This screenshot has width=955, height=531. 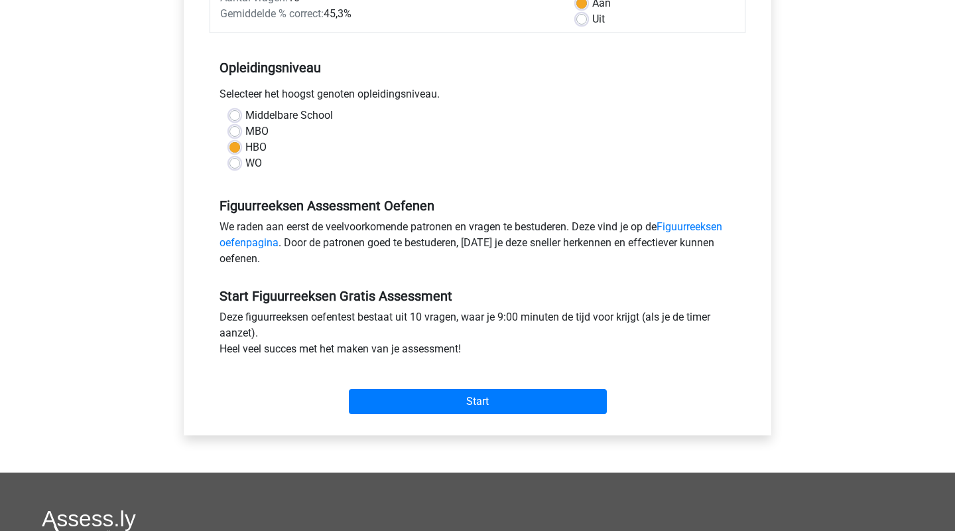 What do you see at coordinates (478, 336) in the screenshot?
I see `div: Deze figuurreeksen oefentest bestaat uit 10 vragen, waar je 9:00 minuten de tijd voor krijgt (als...` at bounding box center [478, 336].